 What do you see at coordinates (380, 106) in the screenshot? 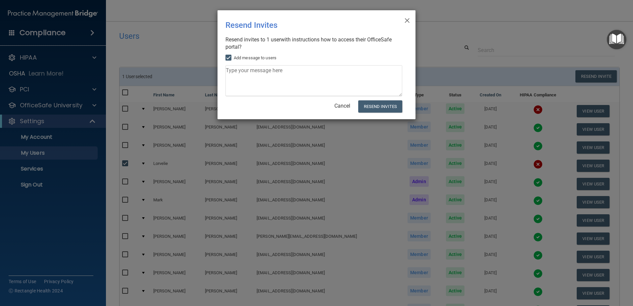
I see `button: Resend Invites` at bounding box center [380, 106].